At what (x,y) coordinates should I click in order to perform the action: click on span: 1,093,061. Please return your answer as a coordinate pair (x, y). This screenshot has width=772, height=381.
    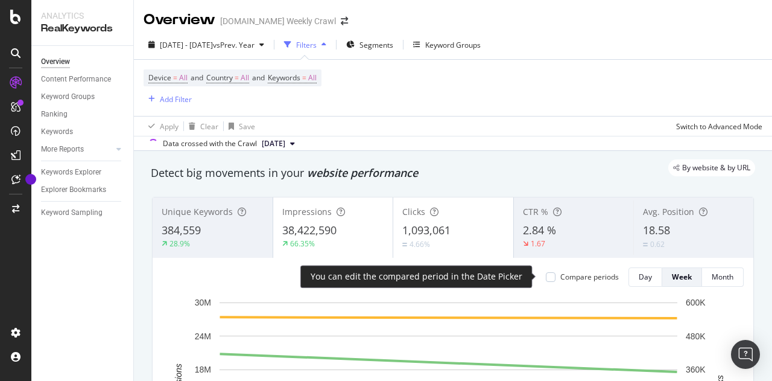
    Looking at the image, I should click on (426, 230).